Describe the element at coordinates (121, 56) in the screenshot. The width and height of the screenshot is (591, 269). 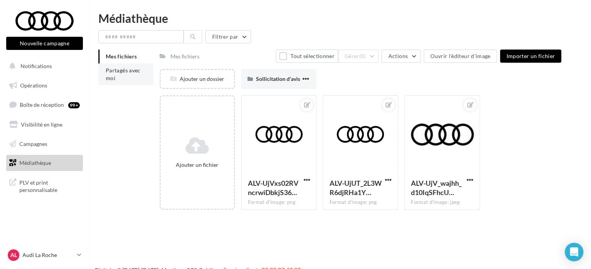
I see `span: Mes fichiers` at that location.